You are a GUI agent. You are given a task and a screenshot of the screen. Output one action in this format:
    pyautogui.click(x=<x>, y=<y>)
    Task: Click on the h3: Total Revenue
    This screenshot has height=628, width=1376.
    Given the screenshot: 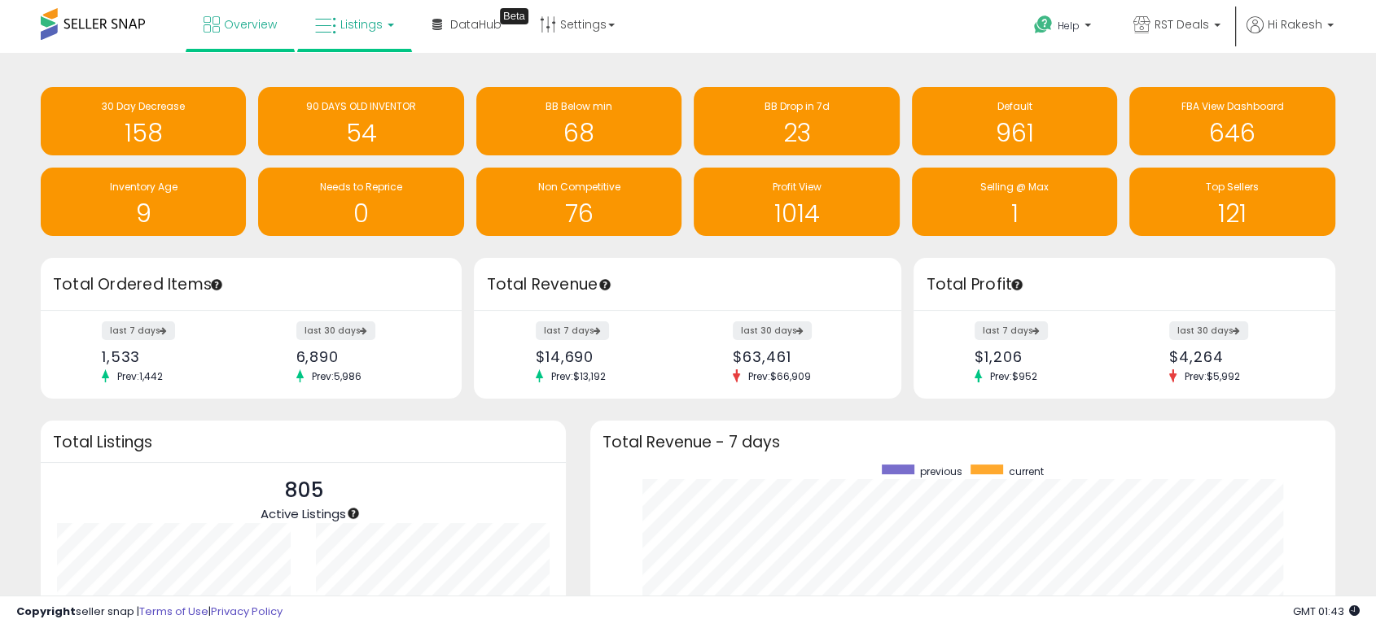 What is the action you would take?
    pyautogui.click(x=687, y=285)
    